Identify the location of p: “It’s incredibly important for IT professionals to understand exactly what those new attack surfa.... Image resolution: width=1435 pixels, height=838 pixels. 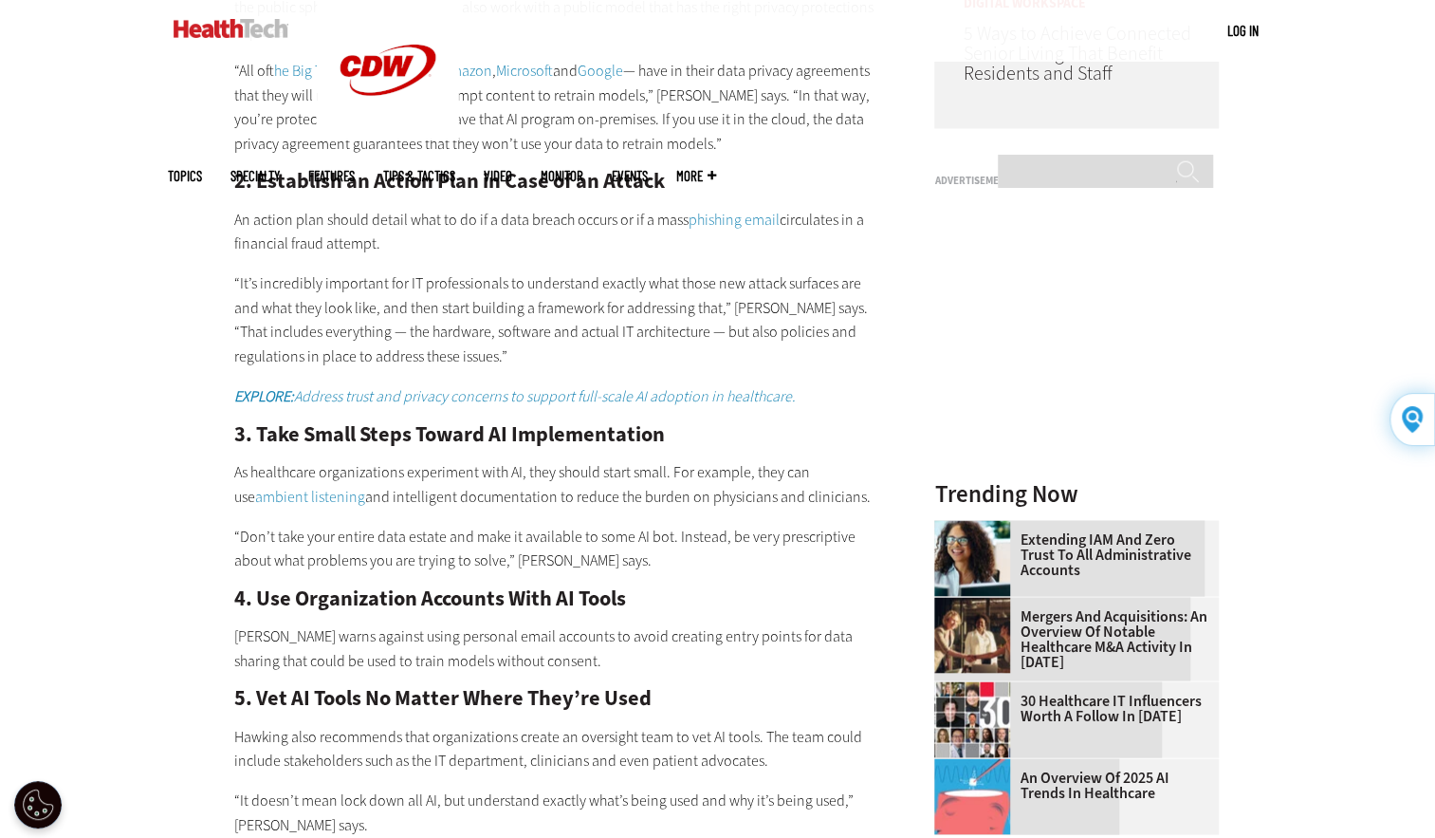
(560, 320).